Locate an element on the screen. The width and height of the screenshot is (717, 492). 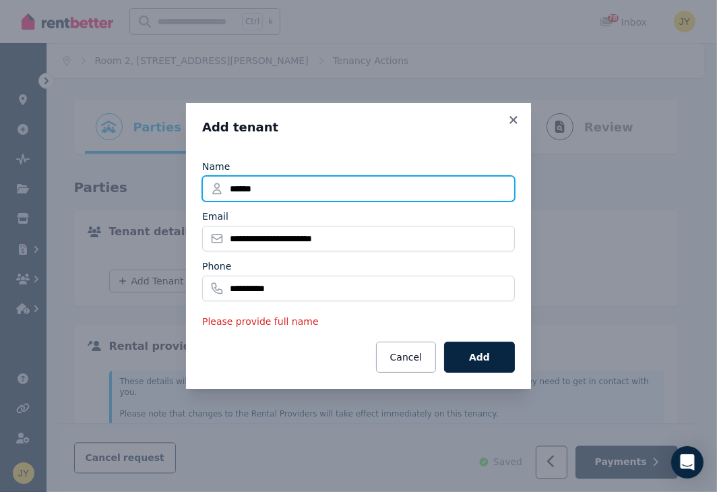
label: Name is located at coordinates (216, 167).